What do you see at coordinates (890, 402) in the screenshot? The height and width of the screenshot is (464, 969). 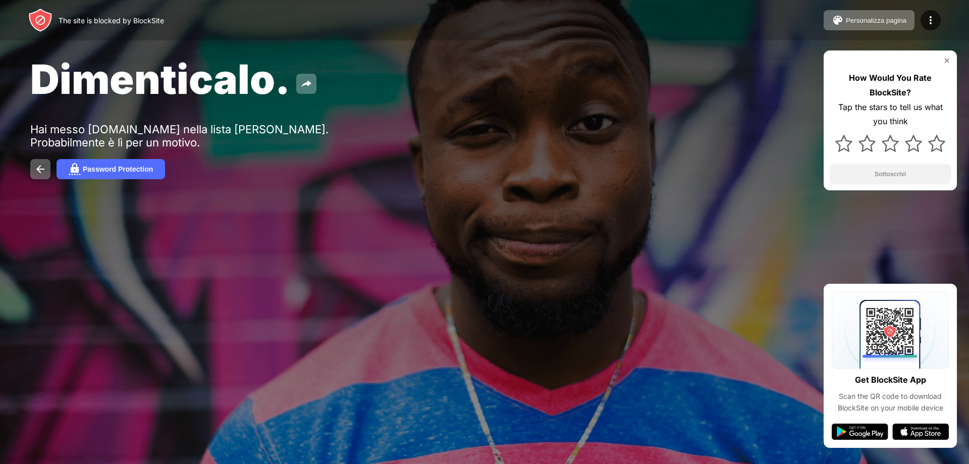 I see `div: Scan the QR code to download BlockSite on your mobile device` at bounding box center [890, 402].